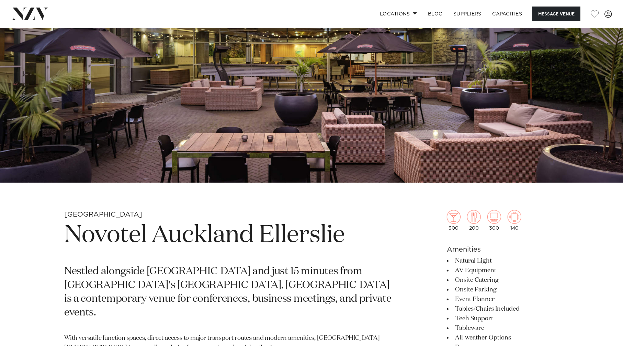  Describe the element at coordinates (503, 271) in the screenshot. I see `li: AV Equipment` at that location.